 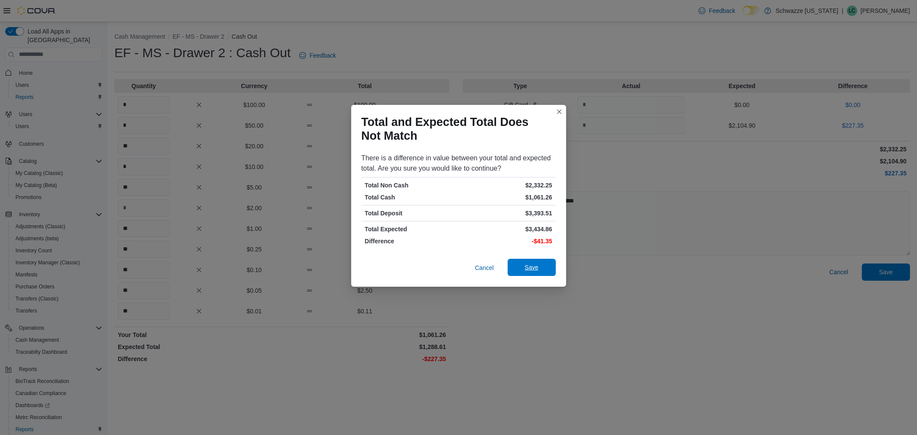 I want to click on p: $3,434.86, so click(x=506, y=229).